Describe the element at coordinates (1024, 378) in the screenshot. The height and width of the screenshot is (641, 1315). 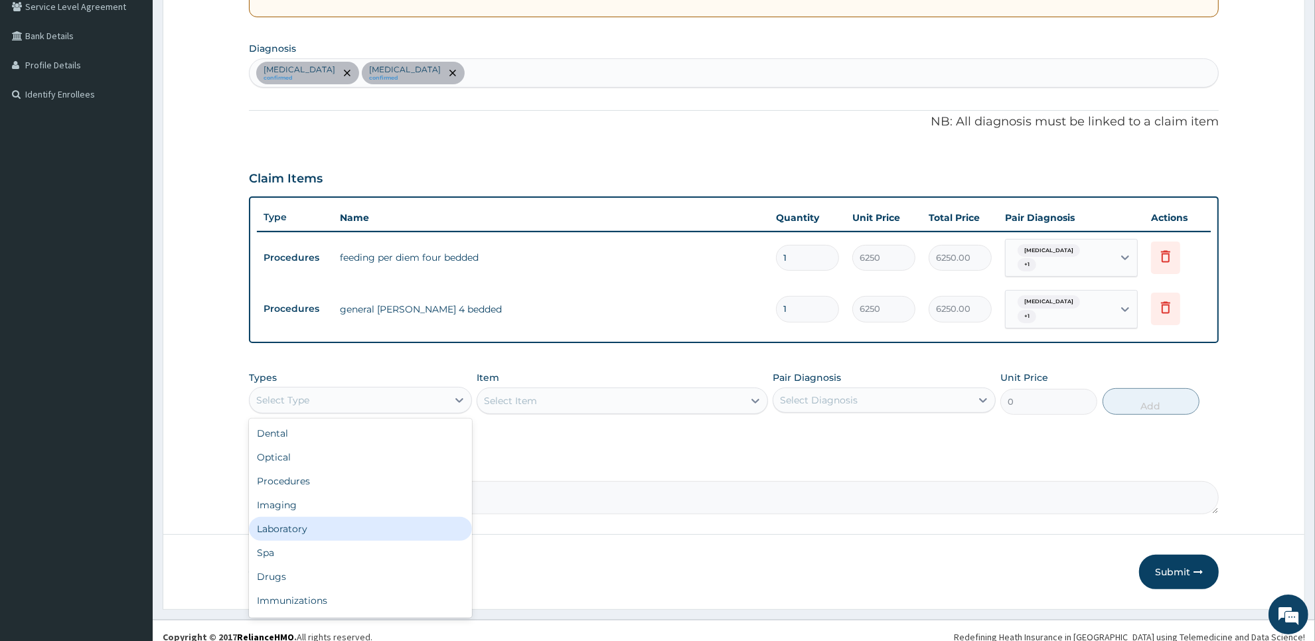
I see `label: Unit Price` at that location.